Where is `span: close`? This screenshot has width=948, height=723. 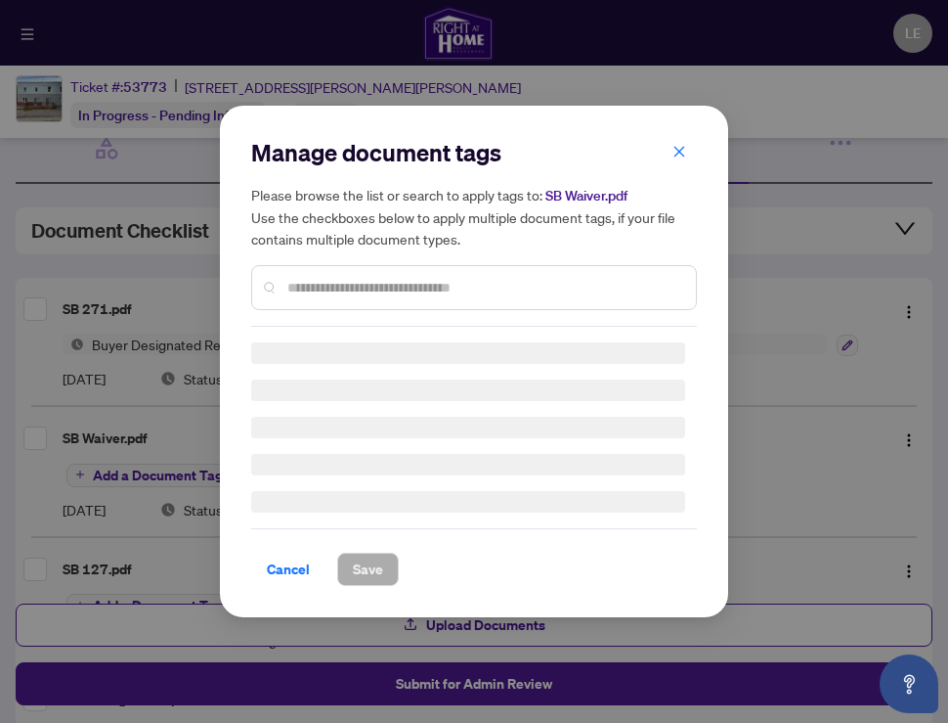
span: close is located at coordinates (679, 152).